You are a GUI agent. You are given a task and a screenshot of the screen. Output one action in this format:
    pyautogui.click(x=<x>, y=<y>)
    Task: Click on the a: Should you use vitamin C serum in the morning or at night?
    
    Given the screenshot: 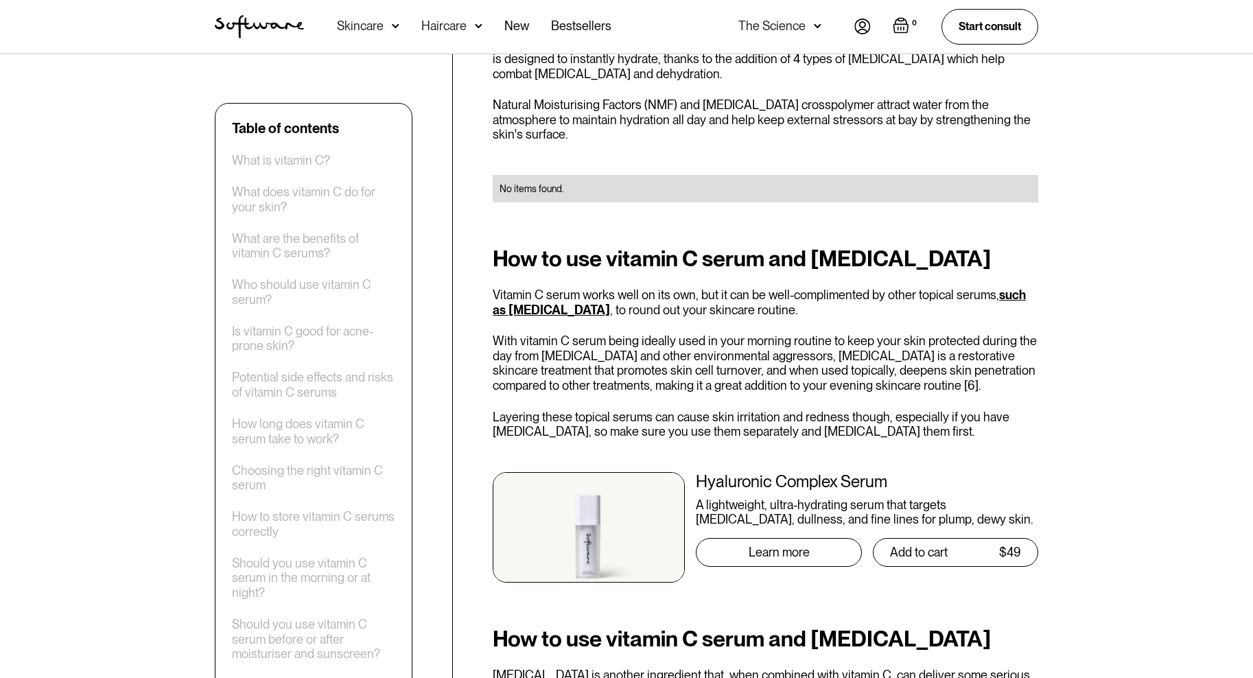 What is the action you would take?
    pyautogui.click(x=314, y=578)
    